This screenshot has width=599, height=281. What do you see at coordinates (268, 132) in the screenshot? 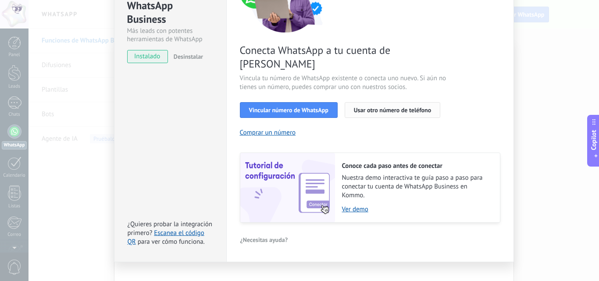
I see `button: Comprar un número` at bounding box center [268, 132].